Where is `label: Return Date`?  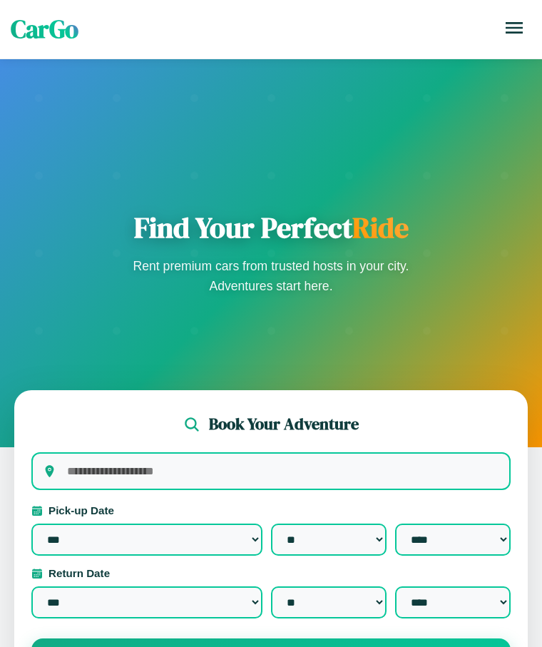 label: Return Date is located at coordinates (271, 573).